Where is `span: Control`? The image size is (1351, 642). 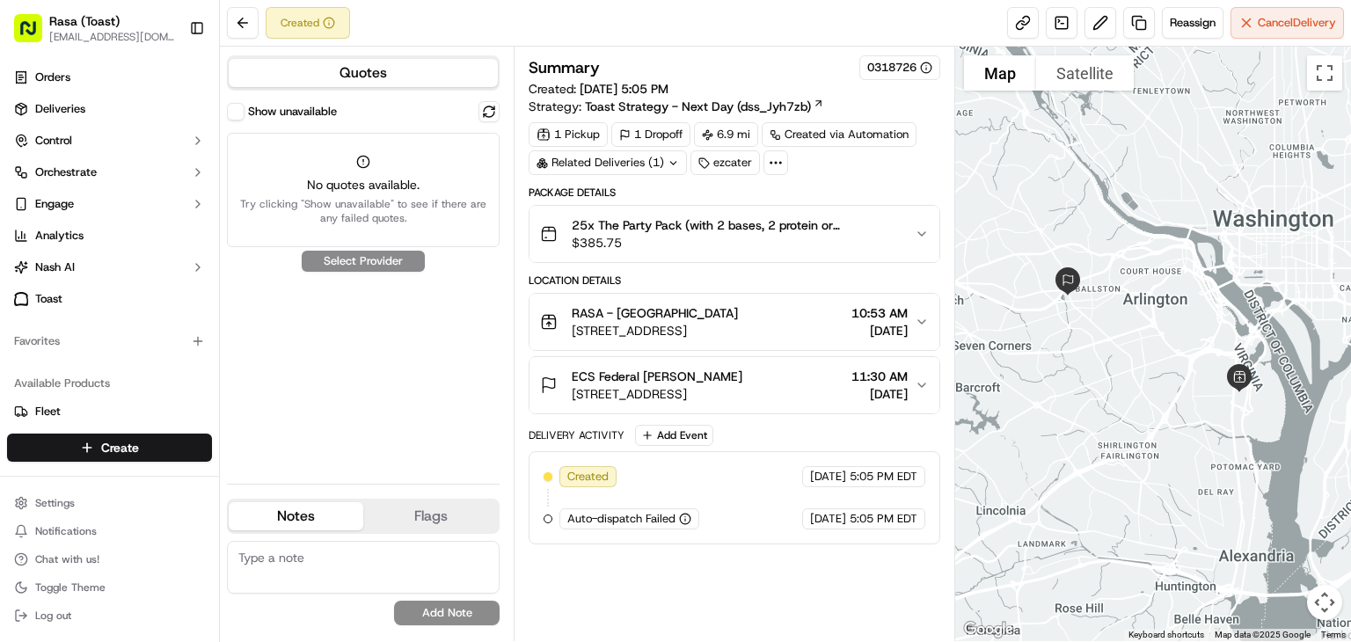
span: Control is located at coordinates (54, 141).